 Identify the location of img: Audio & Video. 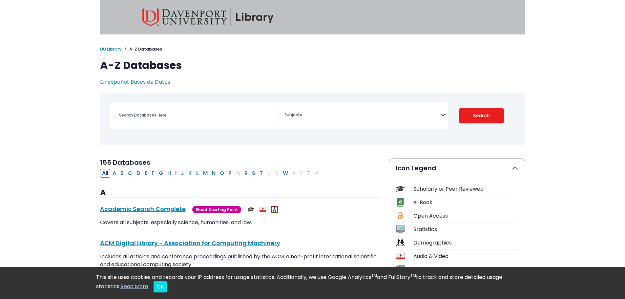
(263, 209).